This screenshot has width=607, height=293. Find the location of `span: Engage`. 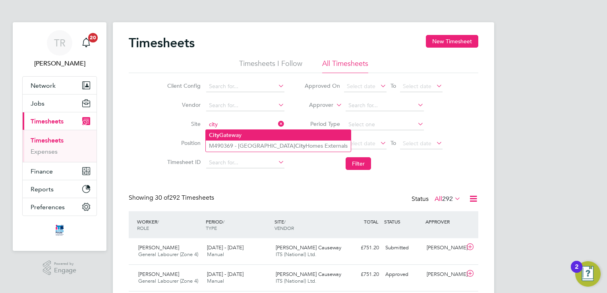

span: Engage is located at coordinates (65, 271).